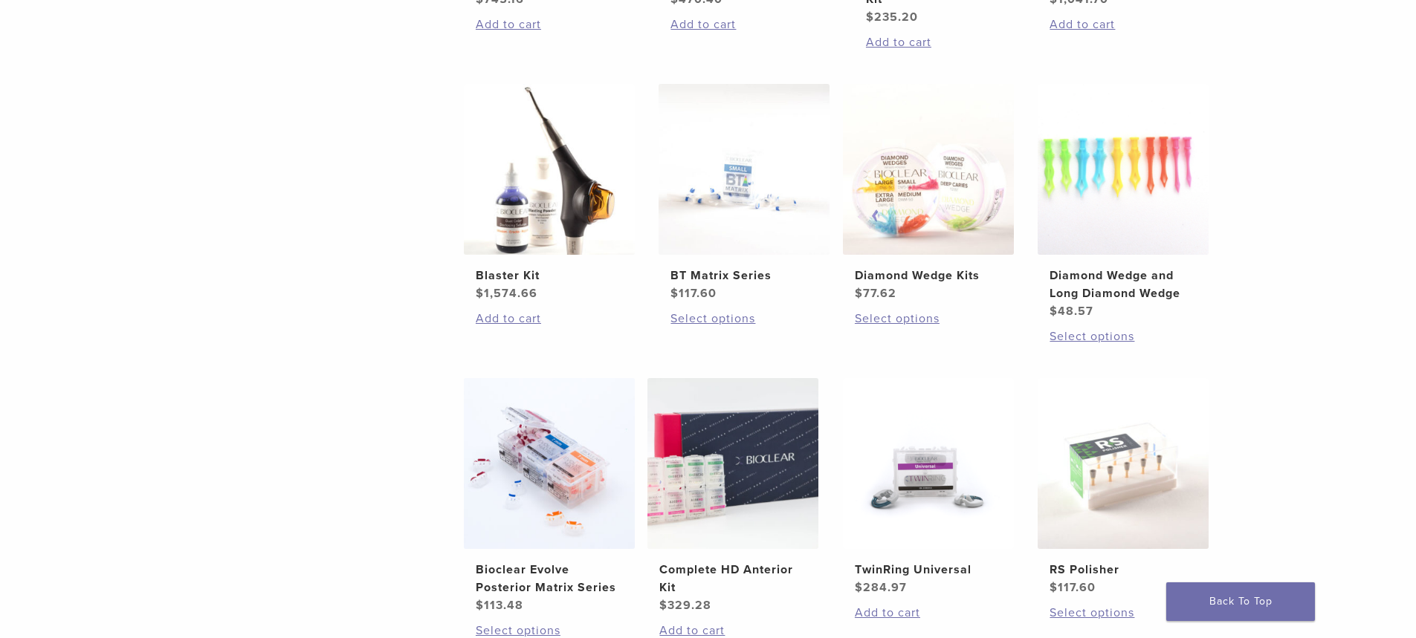  Describe the element at coordinates (928, 487) in the screenshot. I see `a: TwinRing UniversalTwinRing Universal $284.97` at that location.